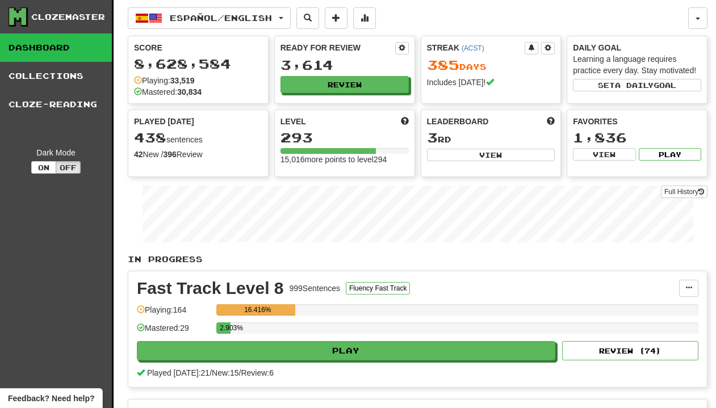  Describe the element at coordinates (210, 289) in the screenshot. I see `div: Fast Track Level 8` at that location.